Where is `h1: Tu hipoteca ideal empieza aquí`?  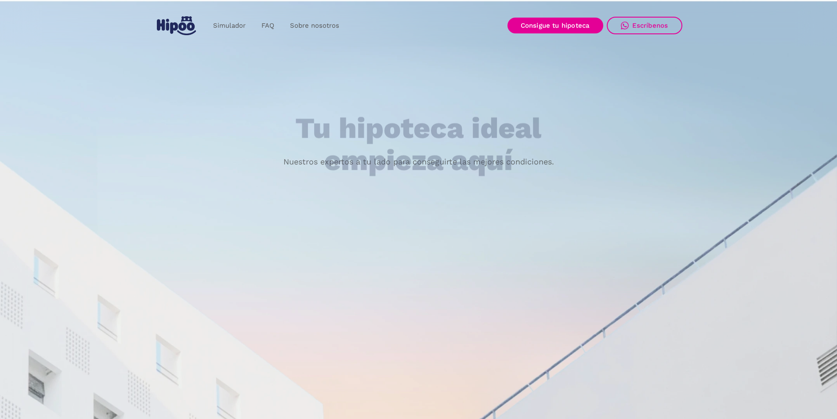 h1: Tu hipoteca ideal empieza aquí is located at coordinates (418, 144).